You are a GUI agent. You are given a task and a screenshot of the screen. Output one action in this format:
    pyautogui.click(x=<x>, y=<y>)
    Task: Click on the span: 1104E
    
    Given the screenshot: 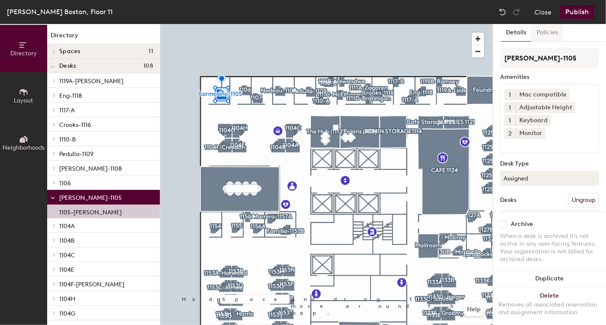 What is the action you would take?
    pyautogui.click(x=66, y=270)
    